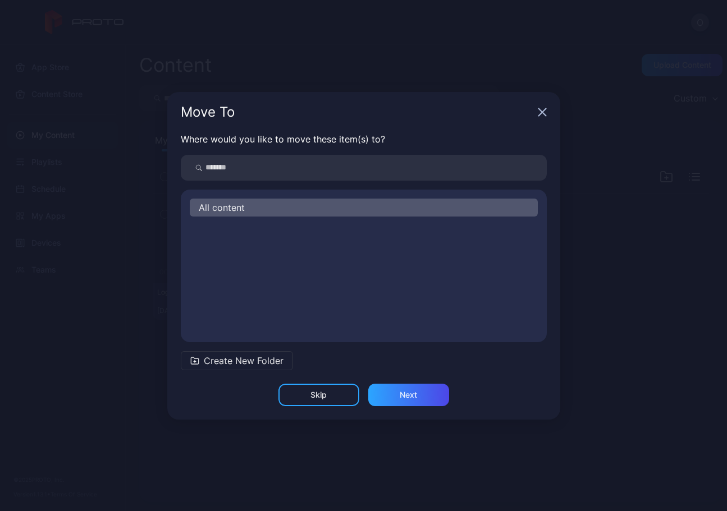 This screenshot has width=727, height=511. Describe the element at coordinates (408, 395) in the screenshot. I see `div: Next` at that location.